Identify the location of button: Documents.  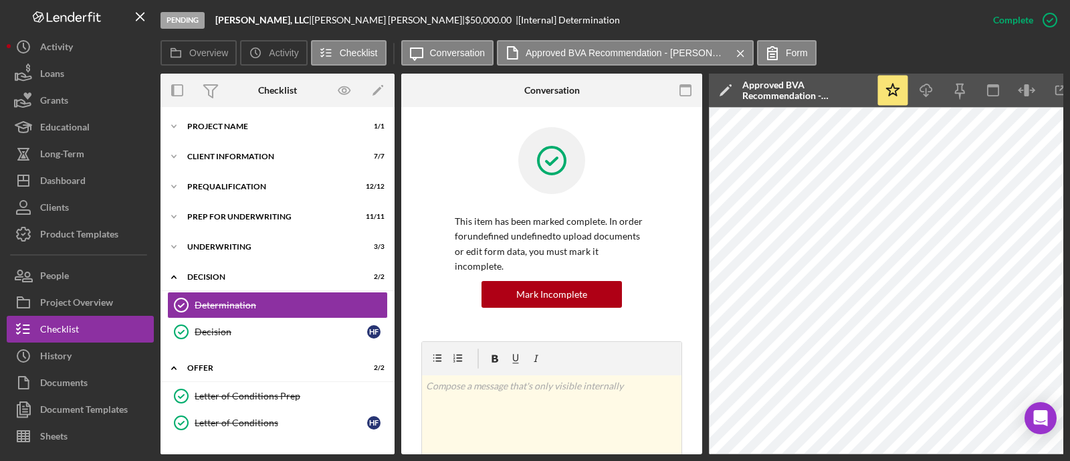
(80, 383).